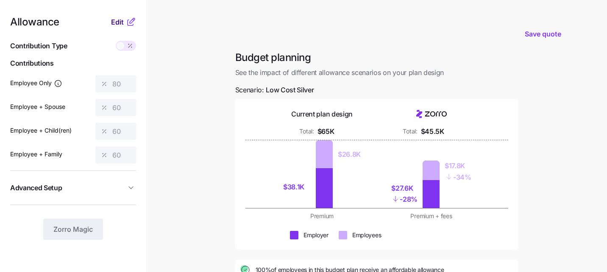  What do you see at coordinates (543, 34) in the screenshot?
I see `span: Save quote` at bounding box center [543, 34].